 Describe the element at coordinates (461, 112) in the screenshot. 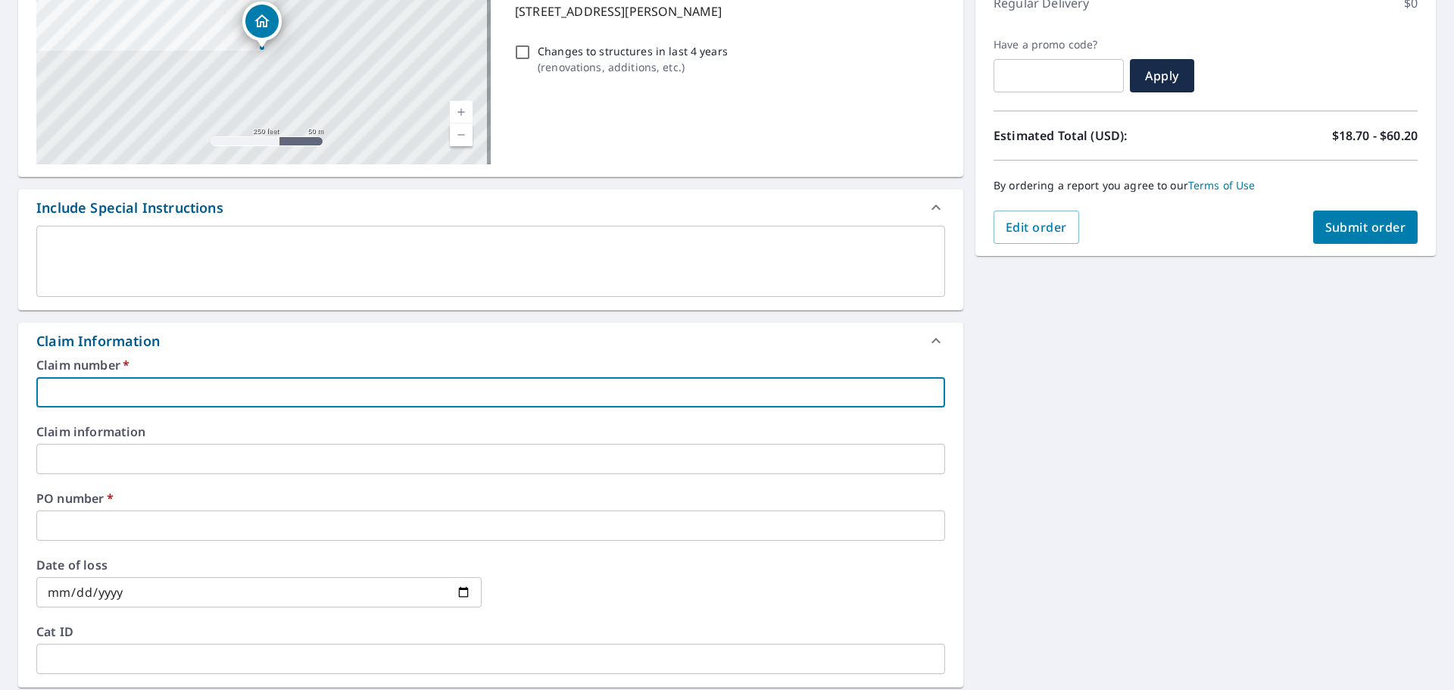

I see `a: Current Level 17, Zoom In` at that location.